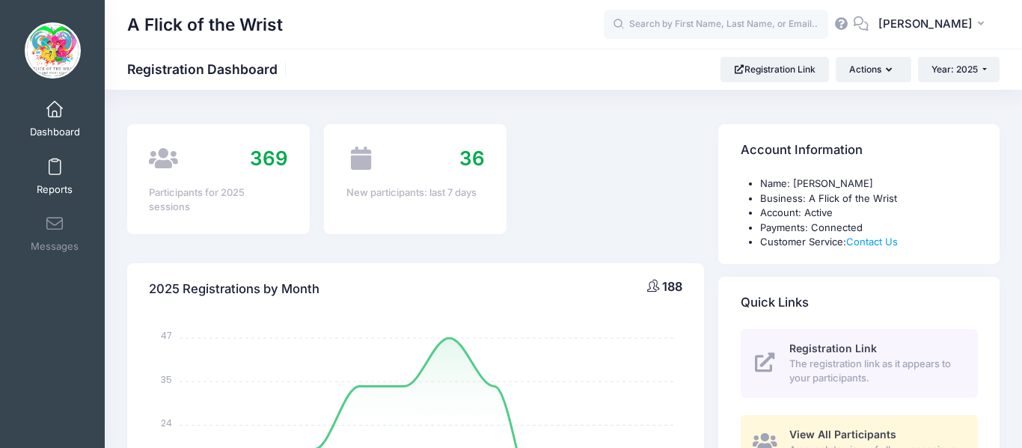  I want to click on span: 188, so click(672, 287).